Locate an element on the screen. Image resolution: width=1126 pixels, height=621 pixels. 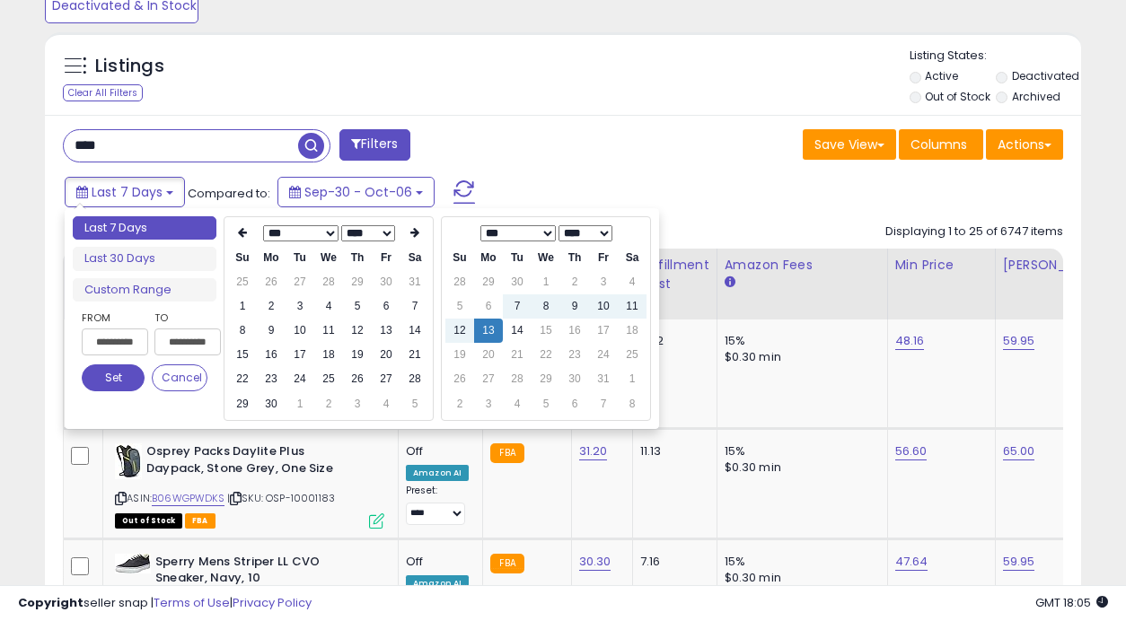
a: 48.16 is located at coordinates (910, 341).